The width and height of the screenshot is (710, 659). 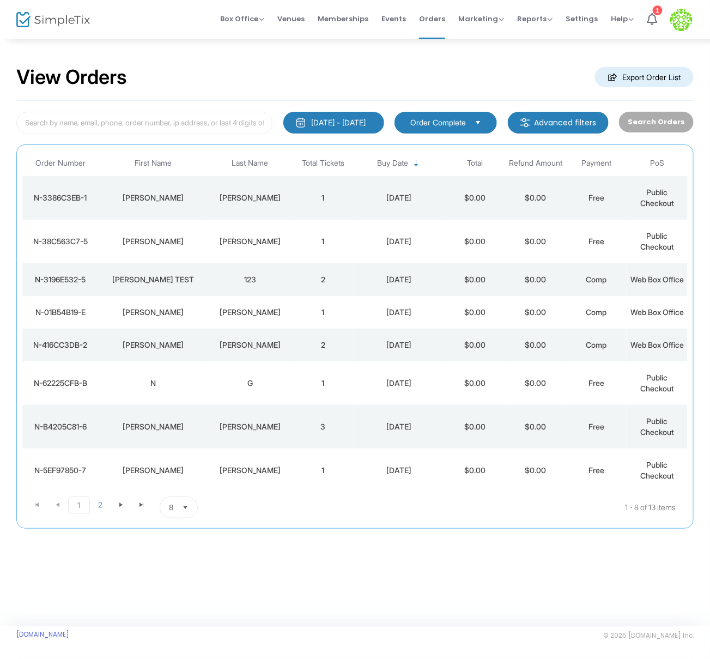 I want to click on div: Data table, so click(x=355, y=321).